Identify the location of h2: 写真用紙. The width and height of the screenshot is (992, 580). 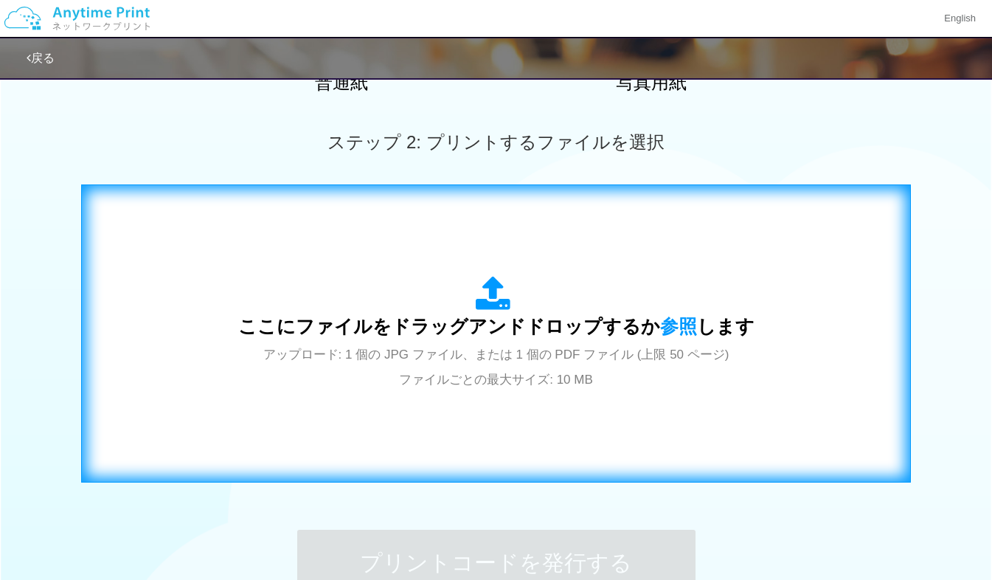
(651, 83).